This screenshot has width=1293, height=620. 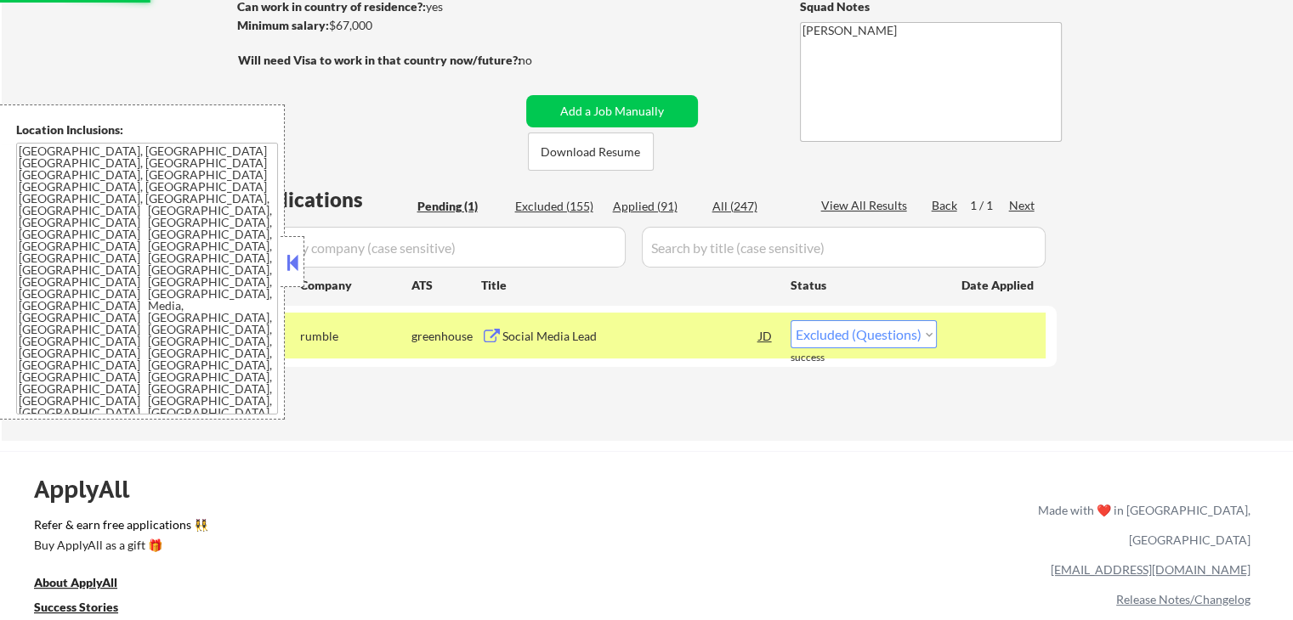 What do you see at coordinates (327, 200) in the screenshot?
I see `div: Applications` at bounding box center [327, 200].